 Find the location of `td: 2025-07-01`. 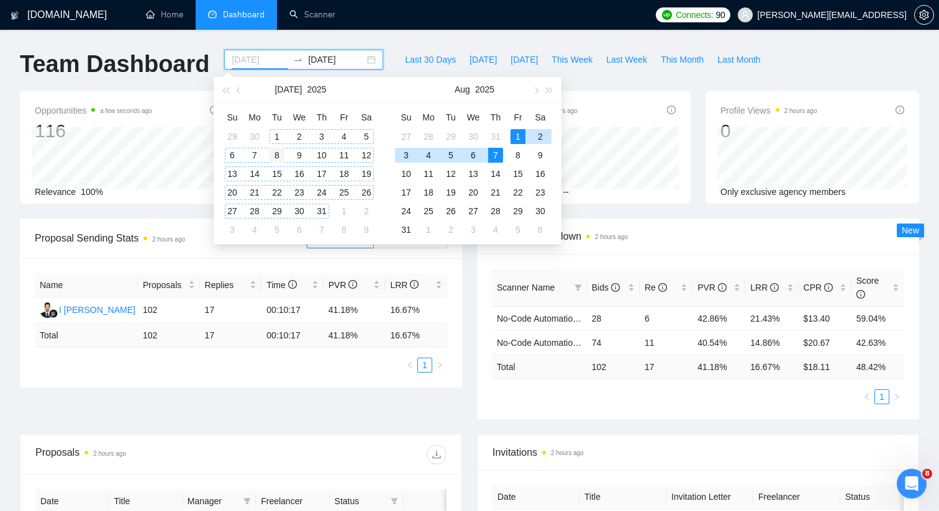

td: 2025-07-01 is located at coordinates (277, 137).